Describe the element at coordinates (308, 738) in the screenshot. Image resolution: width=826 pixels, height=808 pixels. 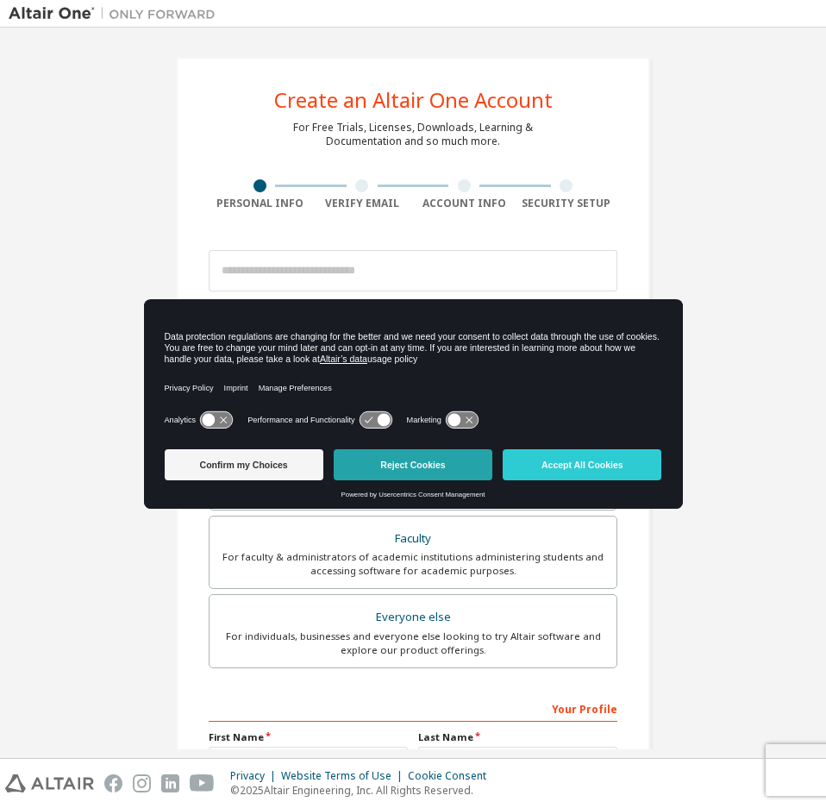
I see `label: First Name` at that location.